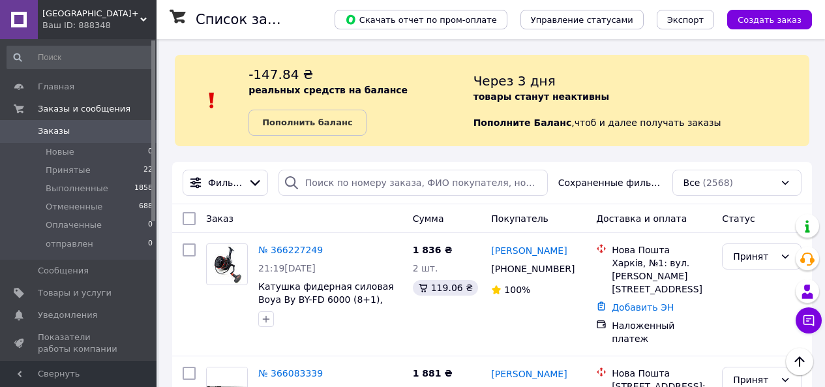 This screenshot has width=825, height=387. What do you see at coordinates (80, 57) in the screenshot?
I see `input: Поиск` at bounding box center [80, 57].